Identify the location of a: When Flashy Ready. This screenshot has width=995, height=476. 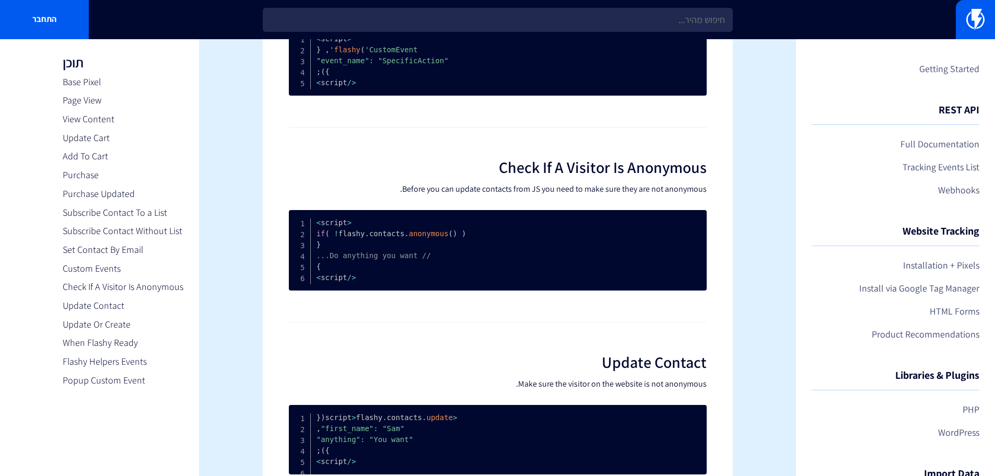
(123, 342).